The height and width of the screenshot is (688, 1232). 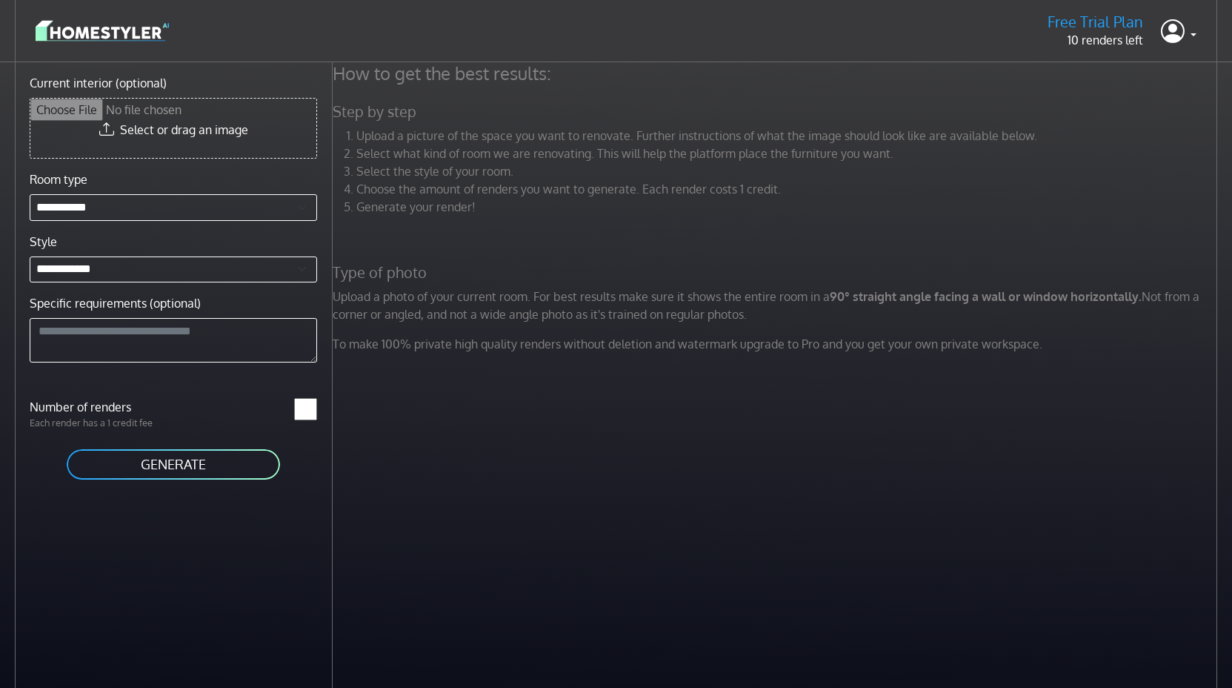 What do you see at coordinates (788, 171) in the screenshot?
I see `li: Select the style of your room.` at bounding box center [788, 171].